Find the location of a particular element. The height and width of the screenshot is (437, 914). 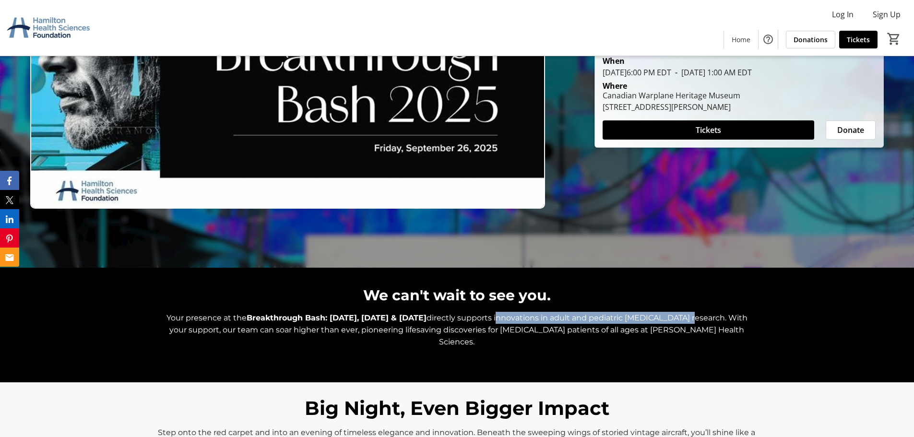

span: Log In is located at coordinates (842, 14).